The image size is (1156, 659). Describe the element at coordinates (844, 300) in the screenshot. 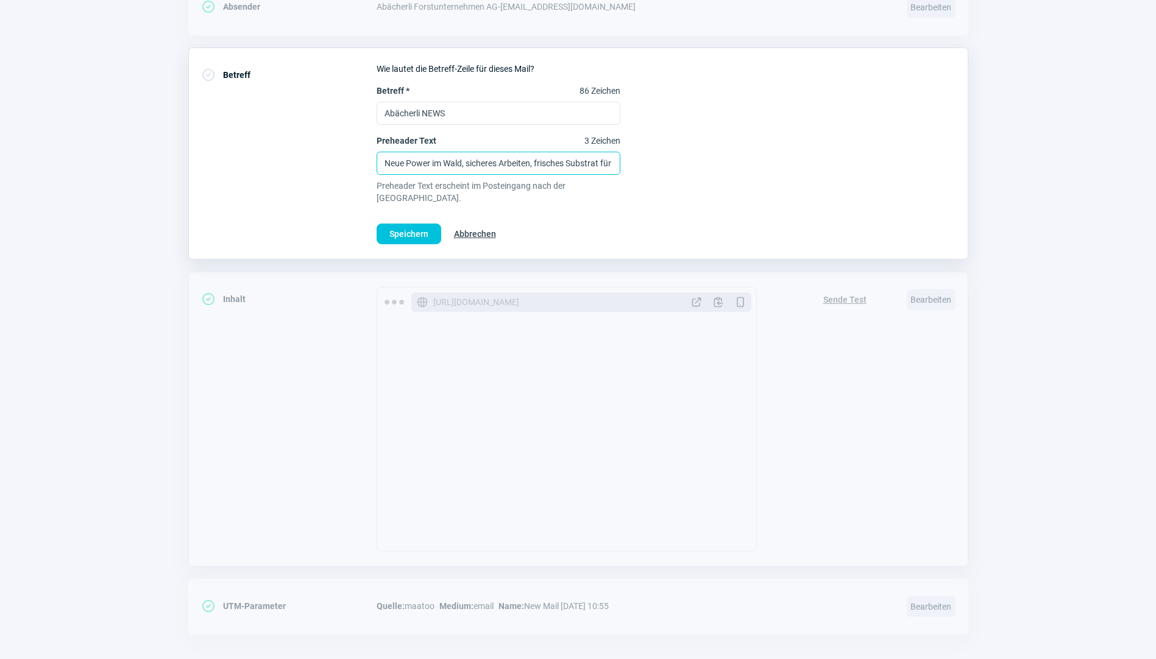

I see `span: Sende Test` at that location.